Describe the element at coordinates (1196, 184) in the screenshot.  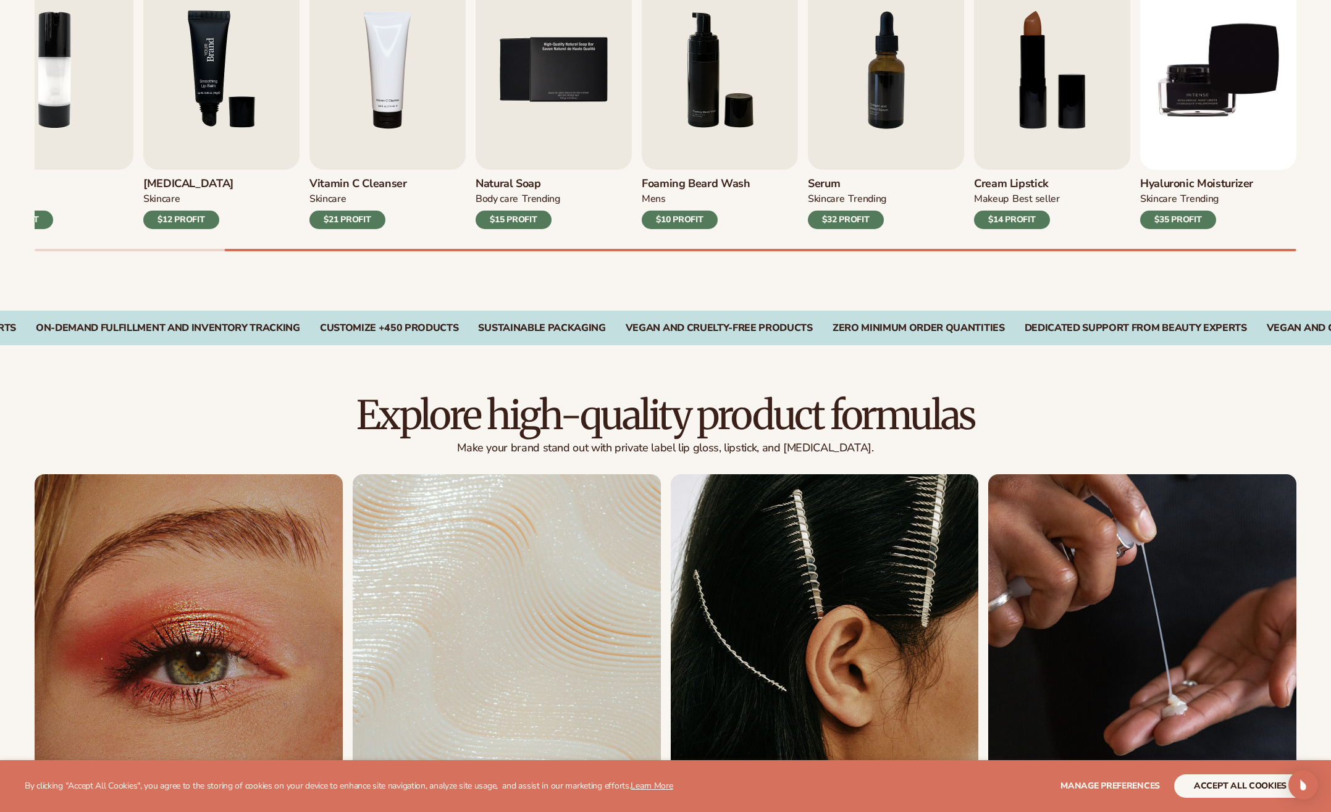
I see `h3: Hyaluronic moisturizer` at that location.